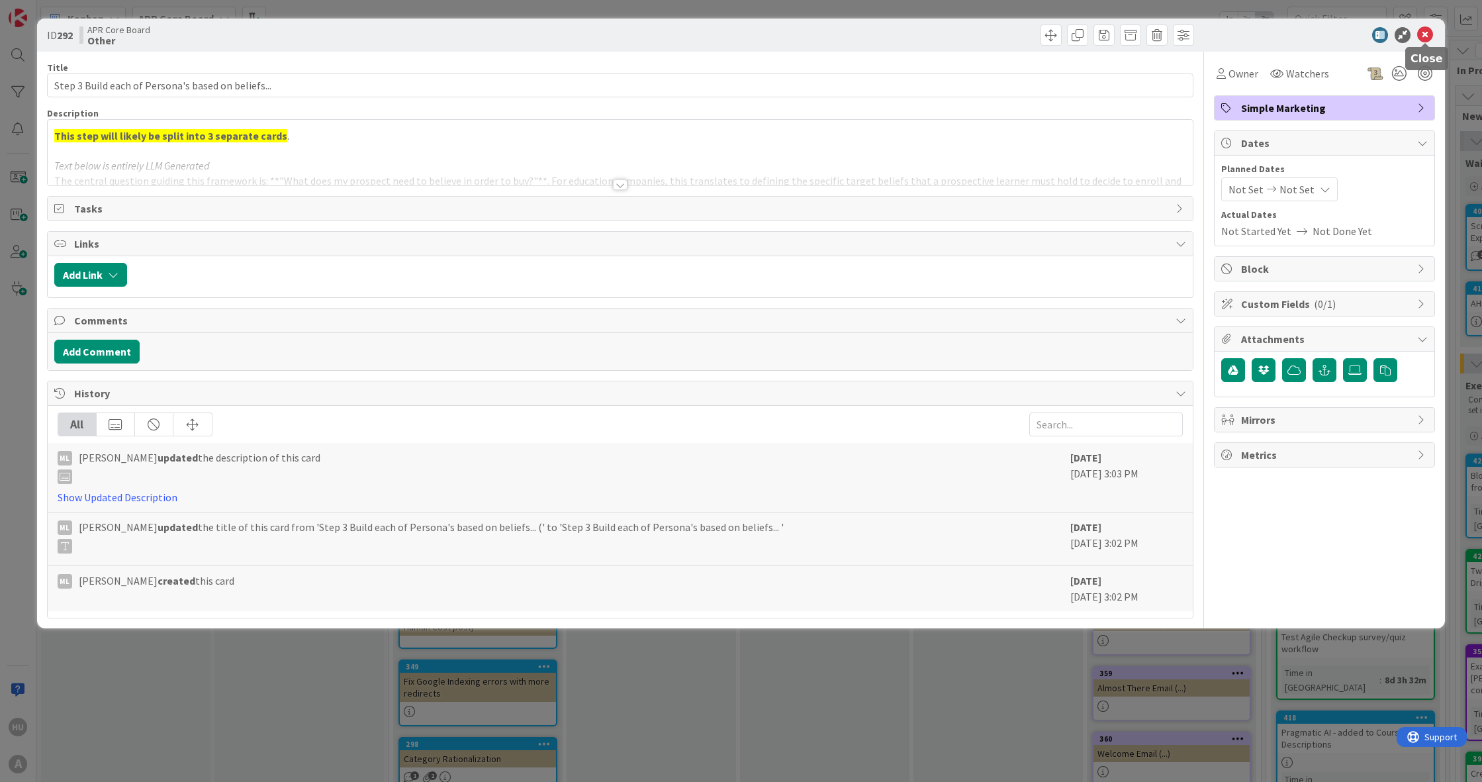  Describe the element at coordinates (97, 352) in the screenshot. I see `button: Add Comment` at that location.